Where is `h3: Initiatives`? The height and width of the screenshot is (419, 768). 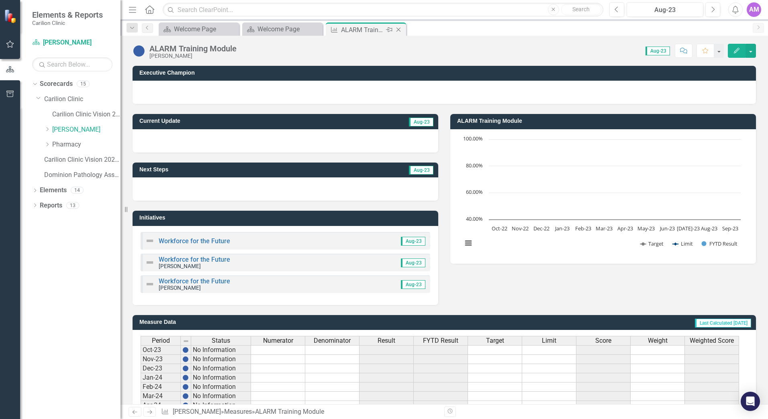 h3: Initiatives is located at coordinates (287, 218).